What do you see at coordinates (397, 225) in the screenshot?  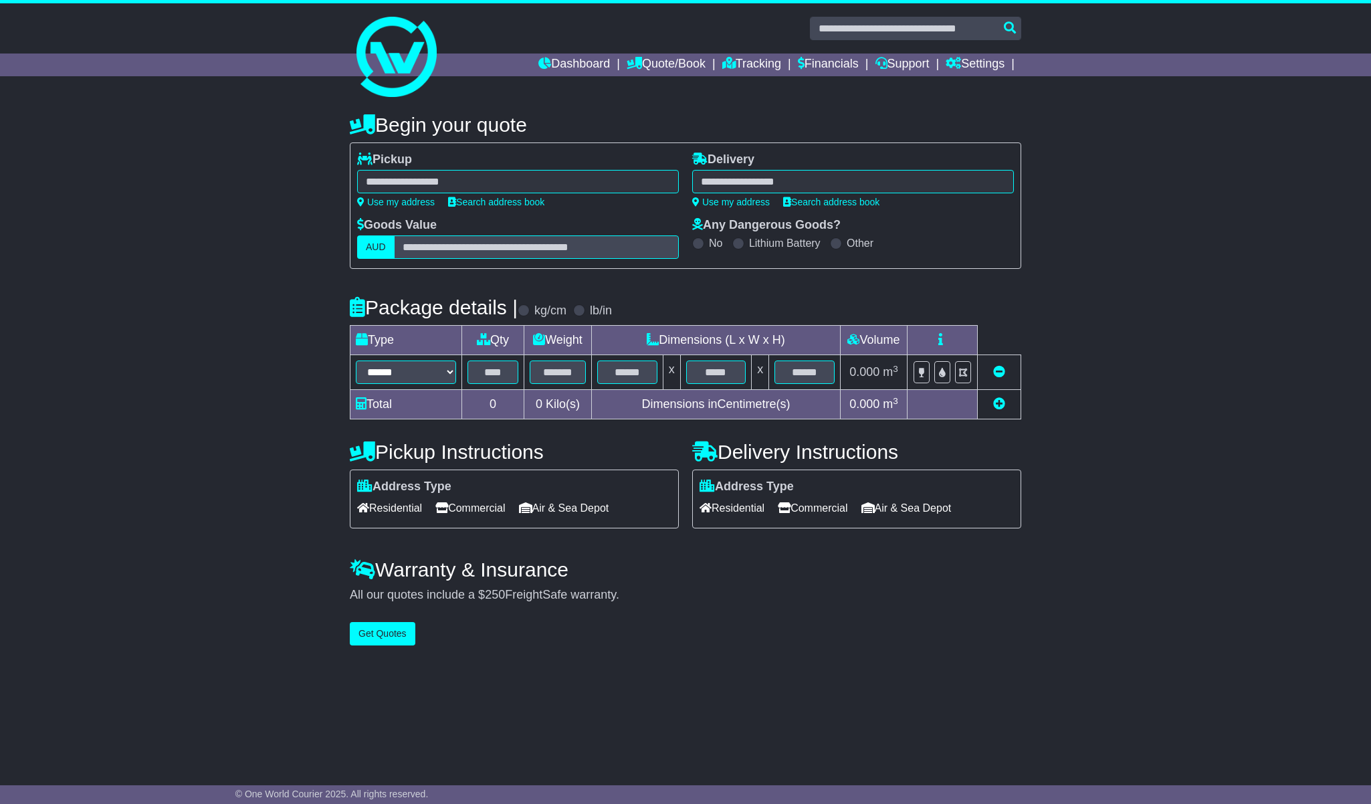 I see `label: Goods Value` at bounding box center [397, 225].